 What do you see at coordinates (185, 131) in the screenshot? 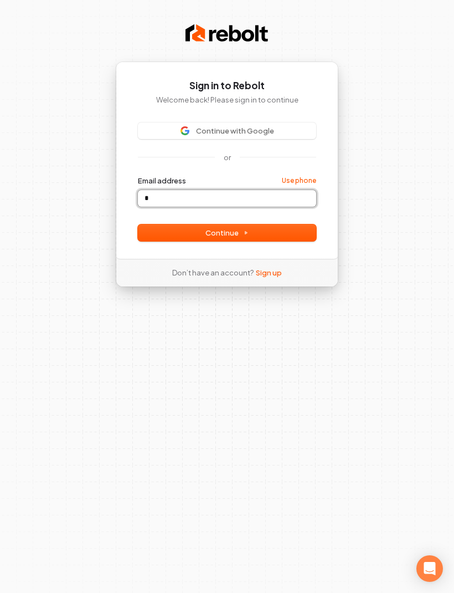
I see `img: Sign in with Google` at bounding box center [185, 131].